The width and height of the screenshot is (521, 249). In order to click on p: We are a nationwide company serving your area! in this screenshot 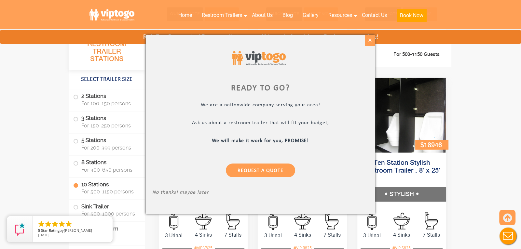, I will do `click(261, 106)`.